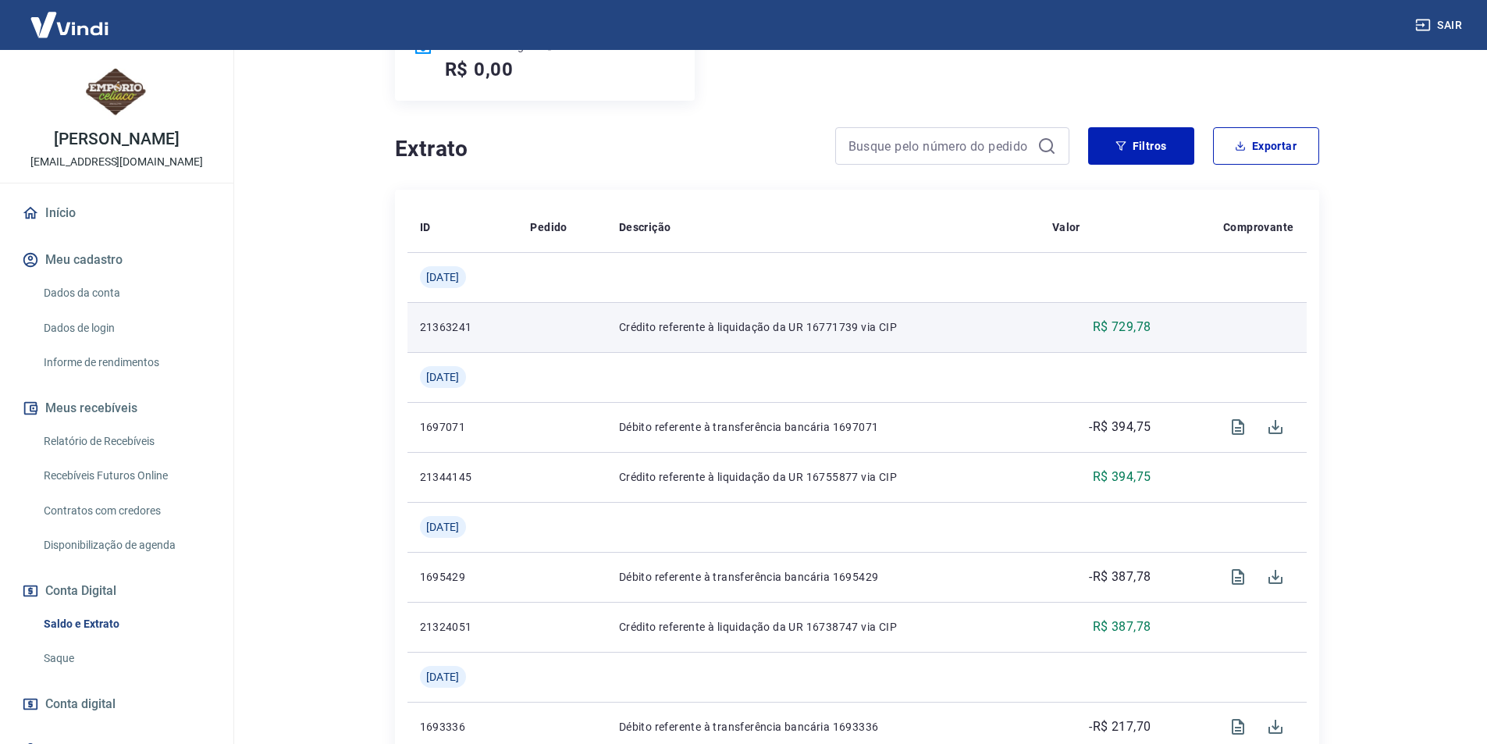 Image resolution: width=1487 pixels, height=744 pixels. I want to click on p: 21344145, so click(463, 477).